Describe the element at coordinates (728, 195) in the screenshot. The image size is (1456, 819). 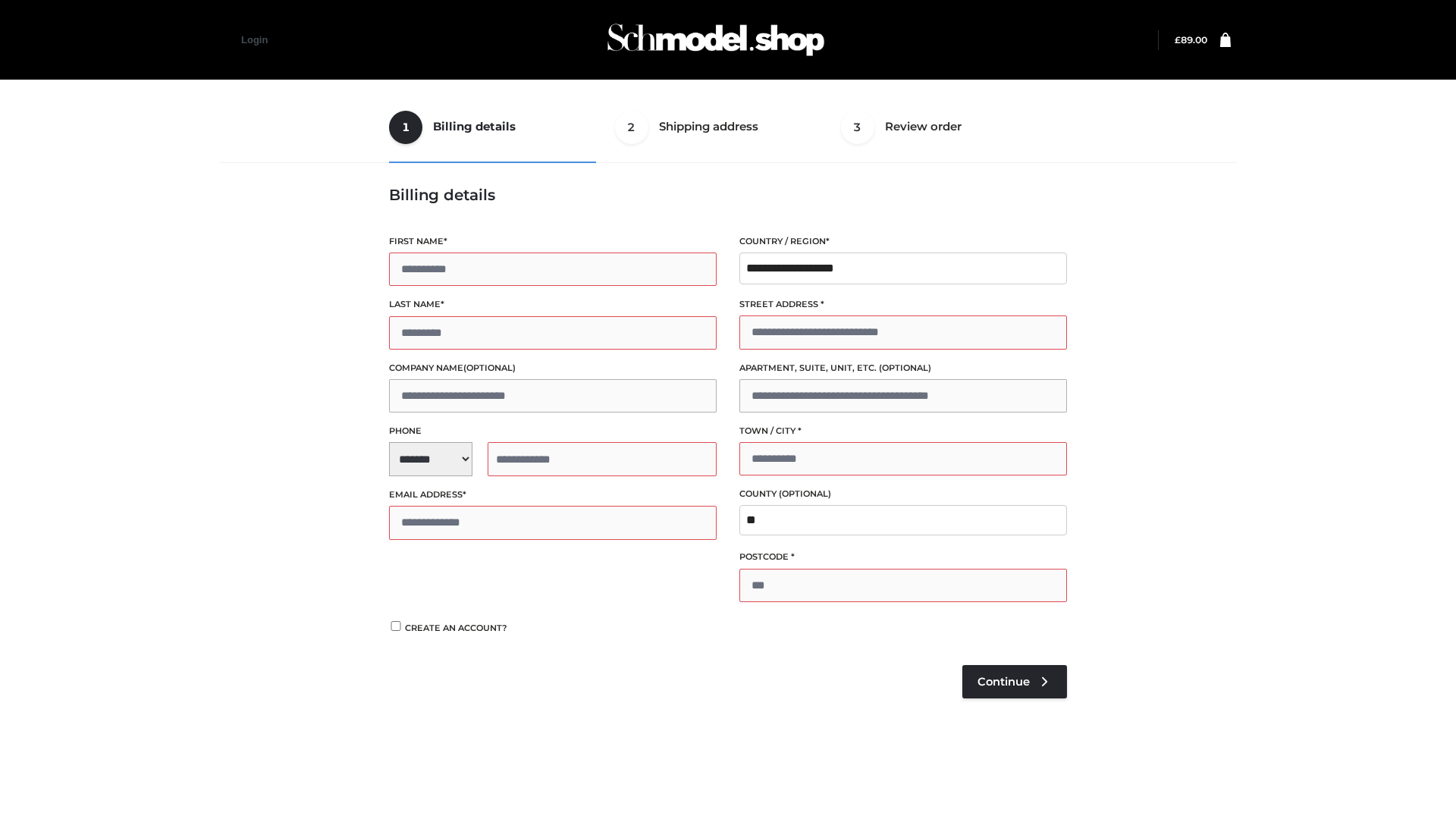
I see `h3: Billing details` at that location.